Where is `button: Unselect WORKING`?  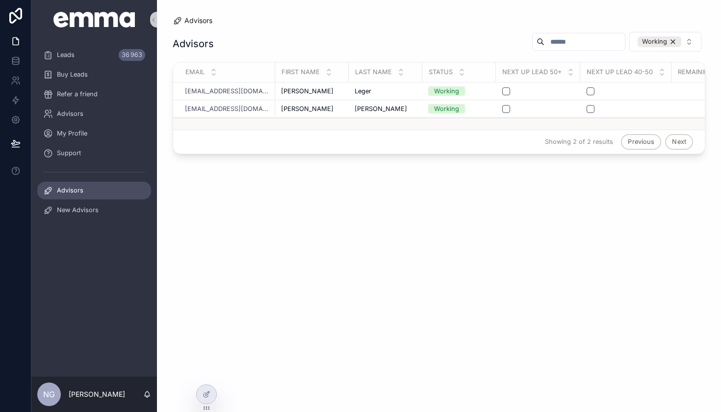 button: Unselect WORKING is located at coordinates (659, 42).